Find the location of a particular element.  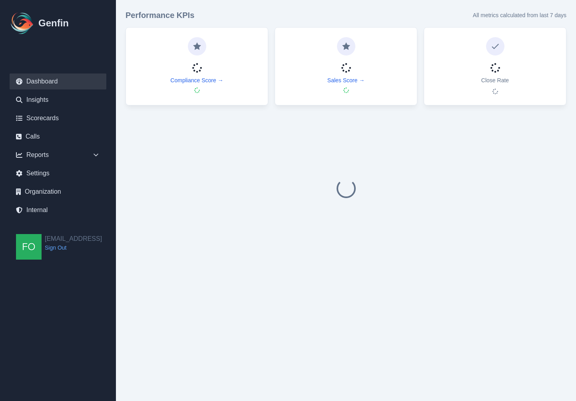

p: All metrics calculated from last 7 days is located at coordinates (519, 15).